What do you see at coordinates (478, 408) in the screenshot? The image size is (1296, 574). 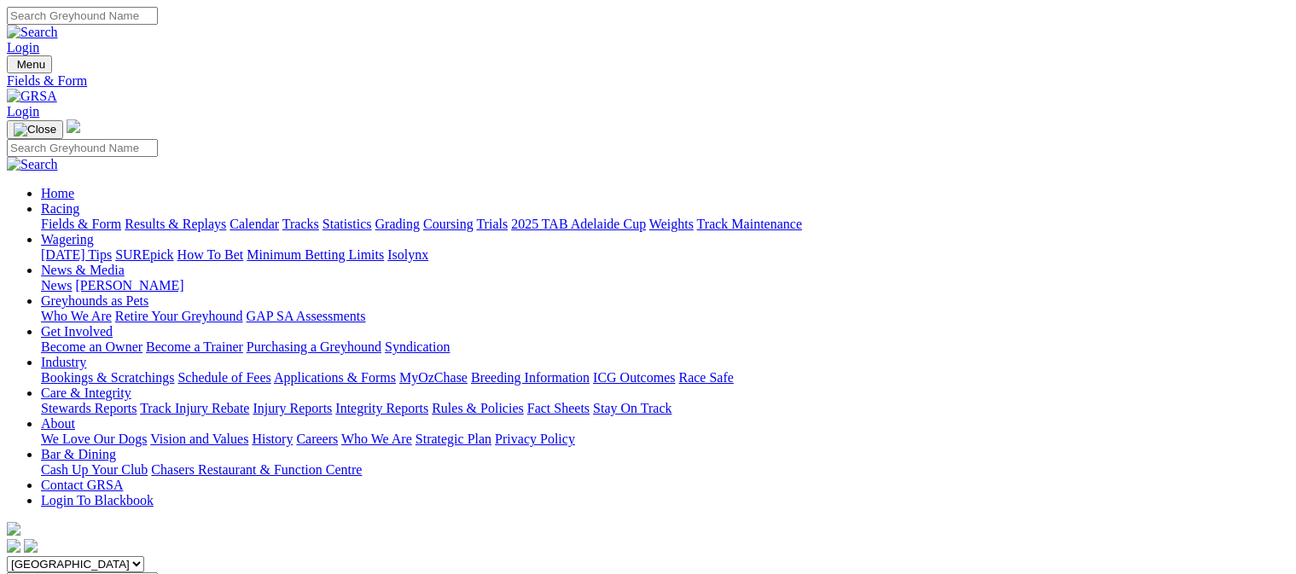 I see `a: Rules & Policies` at bounding box center [478, 408].